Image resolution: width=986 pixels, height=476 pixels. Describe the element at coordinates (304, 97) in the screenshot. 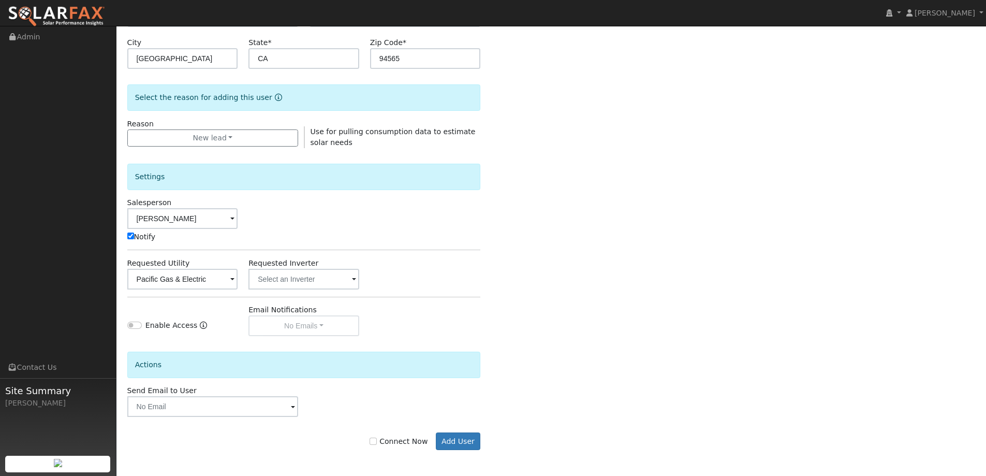

I see `div: Select the reason for adding this user` at that location.